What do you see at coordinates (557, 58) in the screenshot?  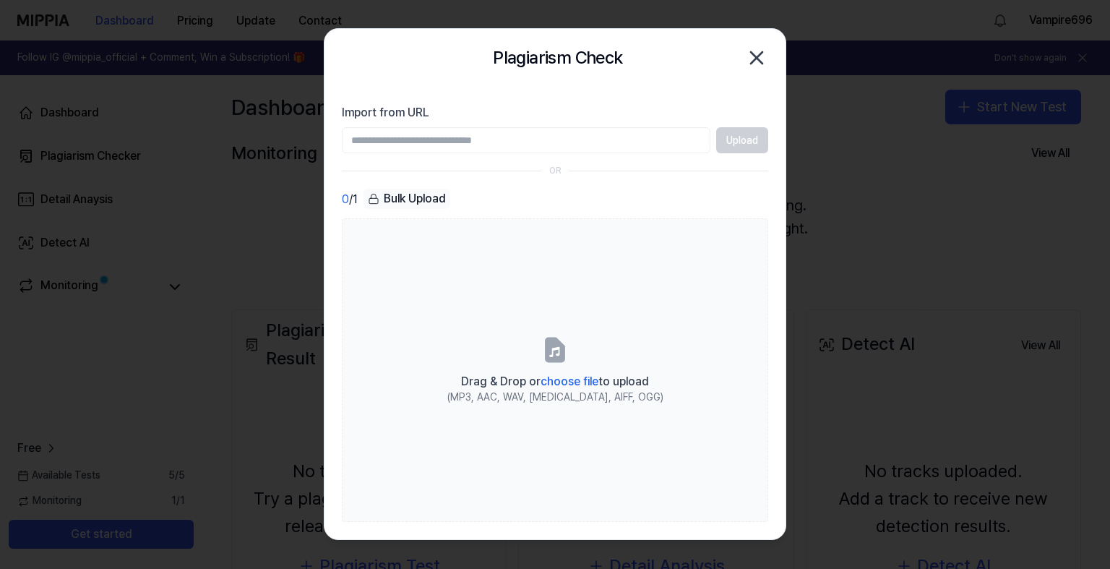 I see `h2: Plagiarism Check` at bounding box center [557, 58].